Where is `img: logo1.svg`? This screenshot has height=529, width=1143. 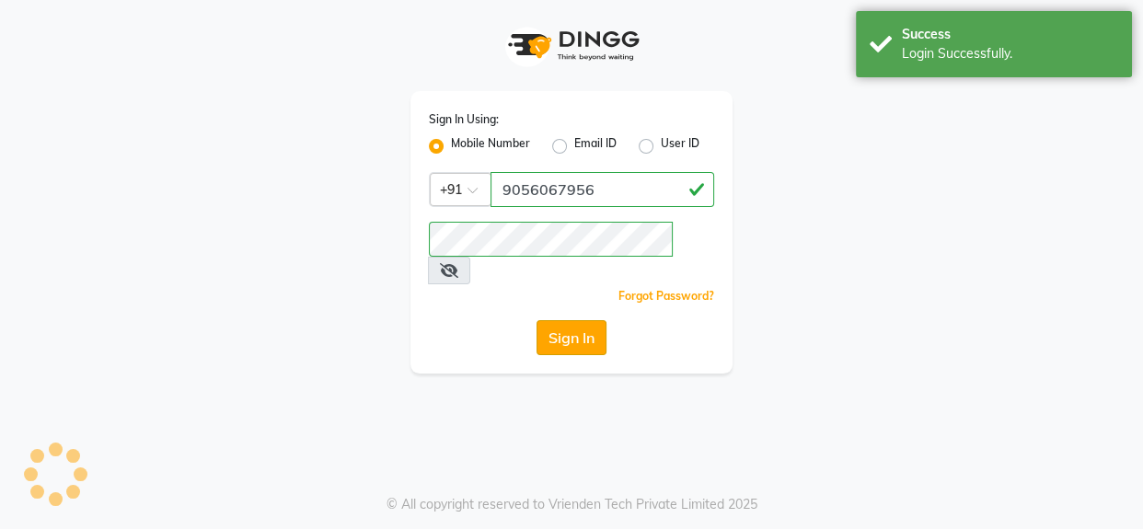
img: logo1.svg is located at coordinates (571, 45).